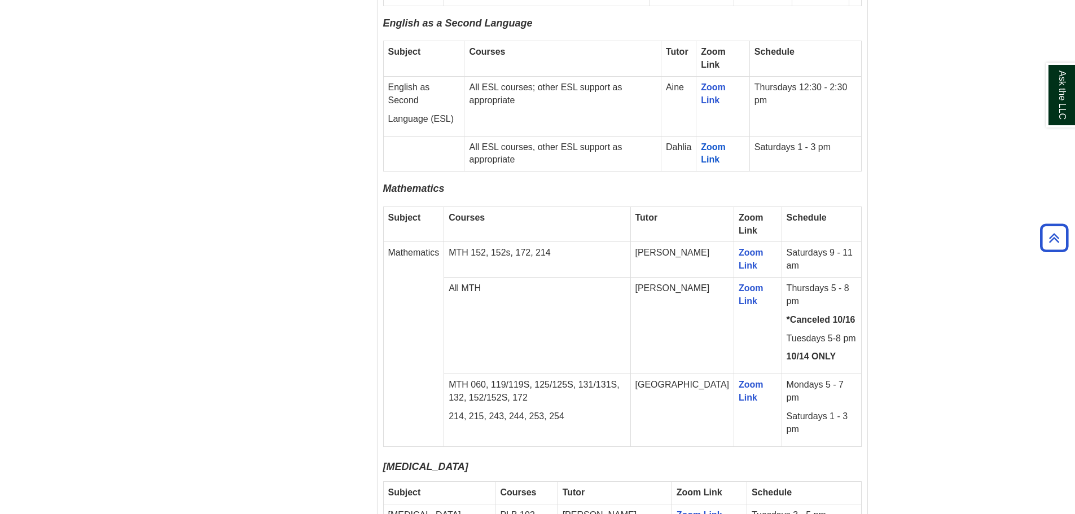  What do you see at coordinates (811, 356) in the screenshot?
I see `strong: 10/14 ONLY` at bounding box center [811, 356].